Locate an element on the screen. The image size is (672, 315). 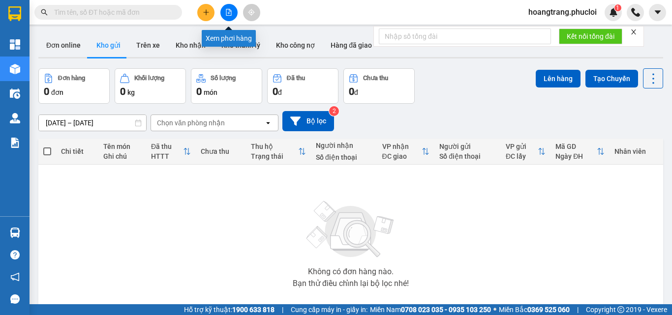
span: caret-down is located at coordinates (658, 12).